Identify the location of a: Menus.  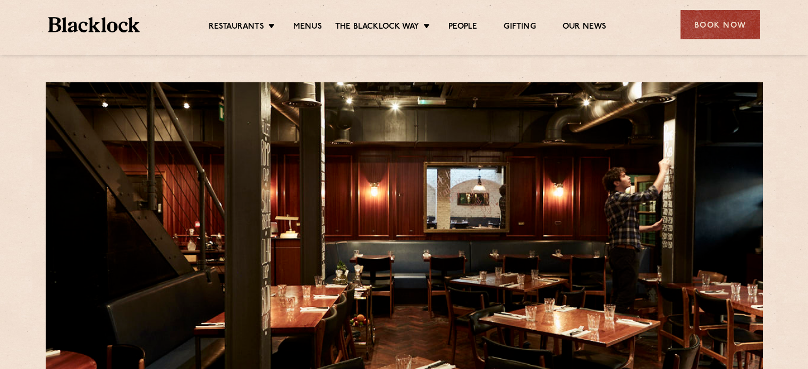
(308, 28).